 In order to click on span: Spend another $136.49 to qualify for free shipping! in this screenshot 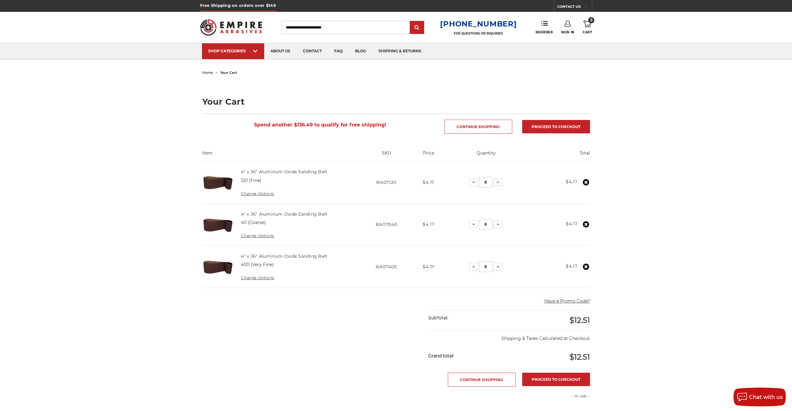, I will do `click(320, 125)`.